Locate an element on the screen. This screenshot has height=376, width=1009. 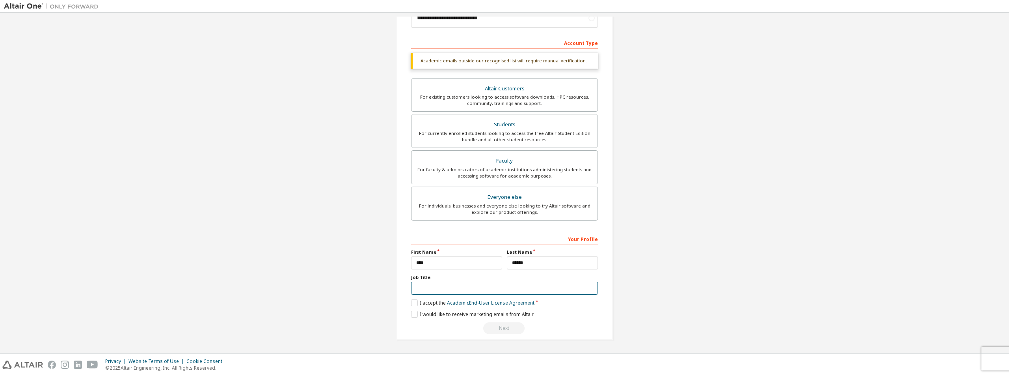
label: Job Title is located at coordinates (505, 277).